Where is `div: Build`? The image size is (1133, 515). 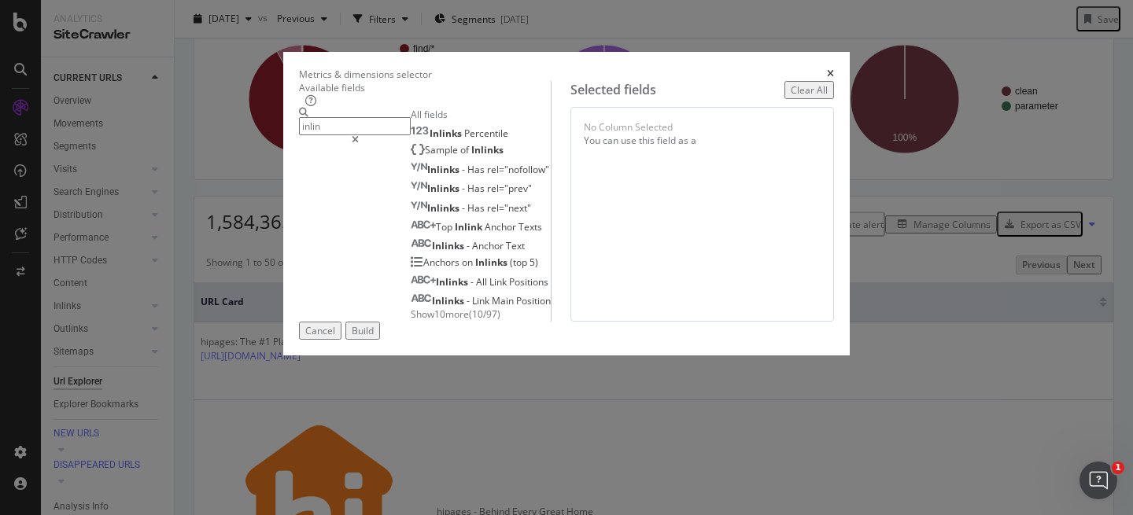 div: Build is located at coordinates (363, 330).